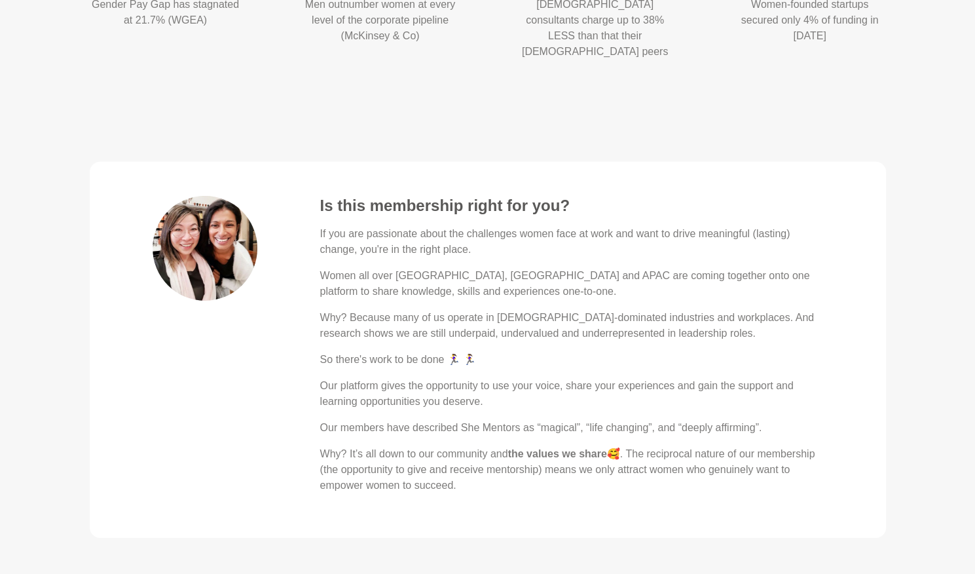  Describe the element at coordinates (572, 206) in the screenshot. I see `h4: Is this membership right for you?` at that location.